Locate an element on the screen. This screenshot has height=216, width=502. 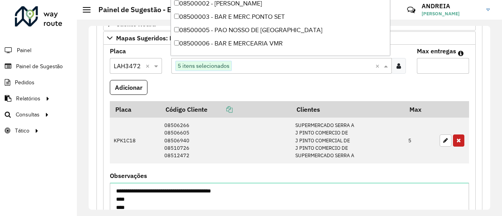
em: Máximo de clientes que serão colocados na mesma rota com os clientes informados is located at coordinates (461, 53).